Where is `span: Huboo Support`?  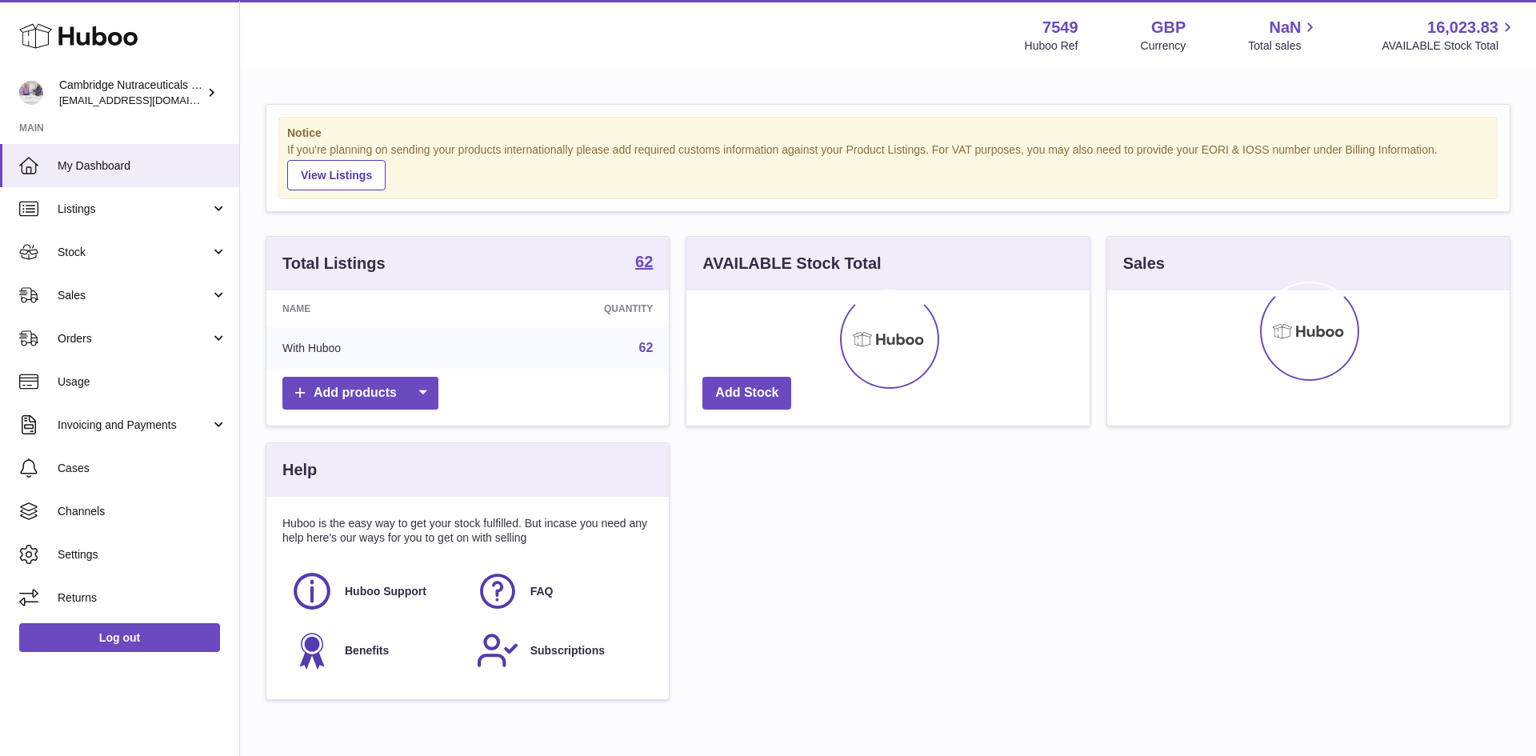
span: Huboo Support is located at coordinates (386, 591).